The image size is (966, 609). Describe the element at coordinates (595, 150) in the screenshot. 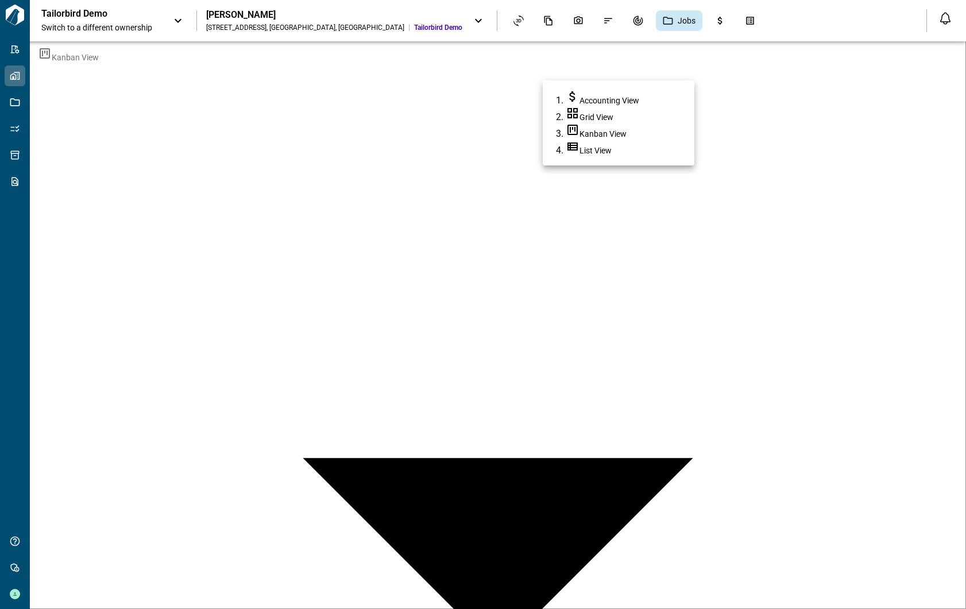

I see `span: List View` at that location.